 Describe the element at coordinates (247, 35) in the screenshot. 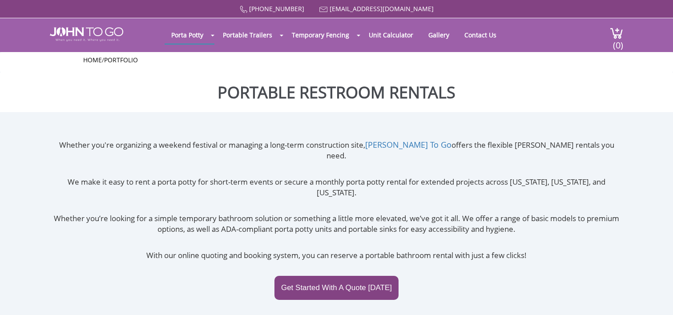

I see `a: Portable Trailers` at that location.